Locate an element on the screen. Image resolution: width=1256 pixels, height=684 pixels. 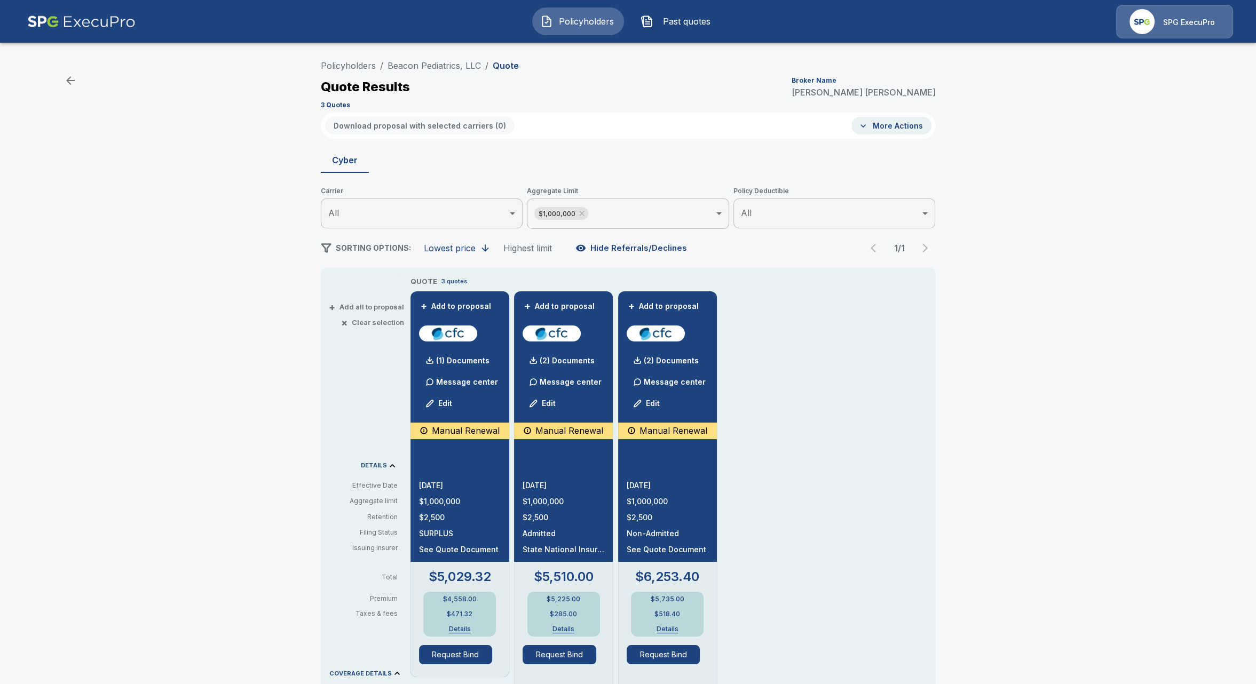
p: $6,253.40 is located at coordinates (667, 577).